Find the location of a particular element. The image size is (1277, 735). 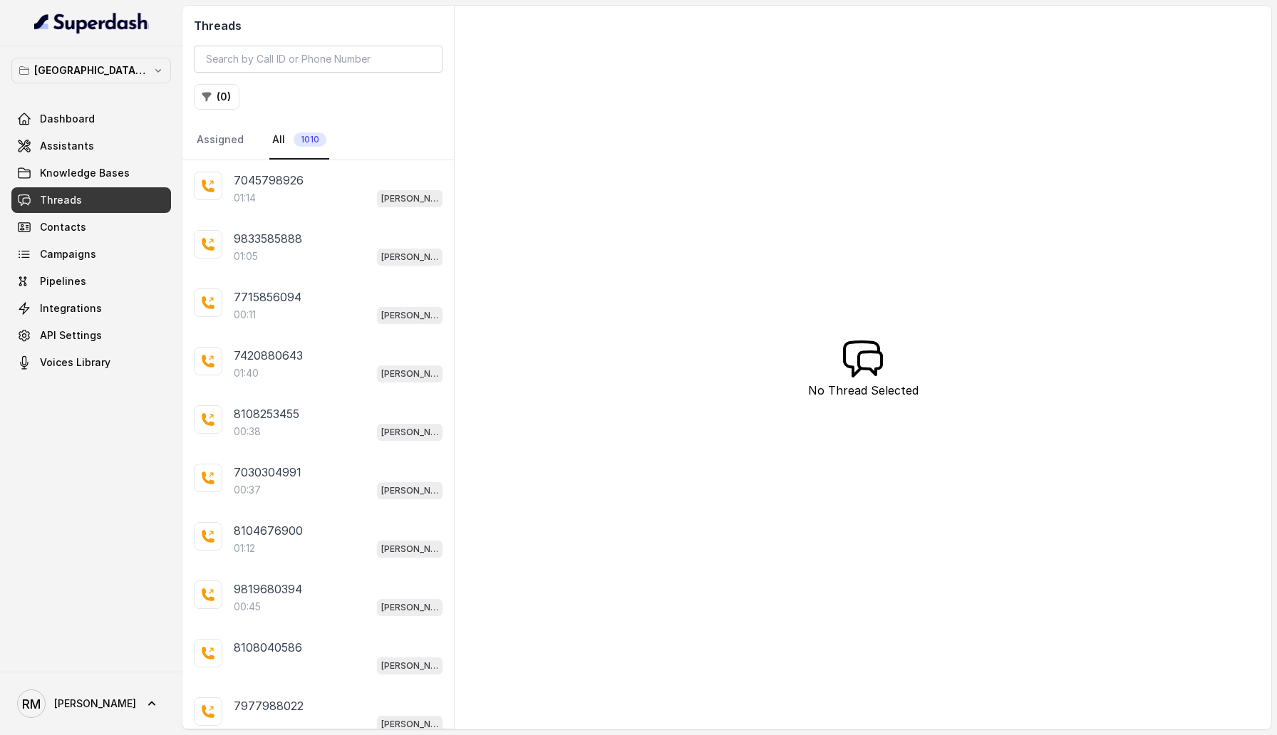

a: Contacts is located at coordinates (91, 227).